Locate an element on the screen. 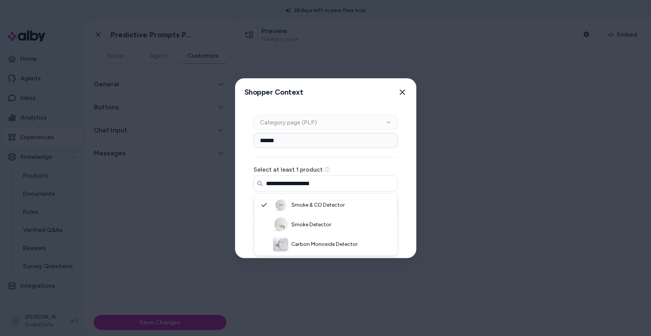 This screenshot has height=336, width=651. button: Submit is located at coordinates (272, 232).